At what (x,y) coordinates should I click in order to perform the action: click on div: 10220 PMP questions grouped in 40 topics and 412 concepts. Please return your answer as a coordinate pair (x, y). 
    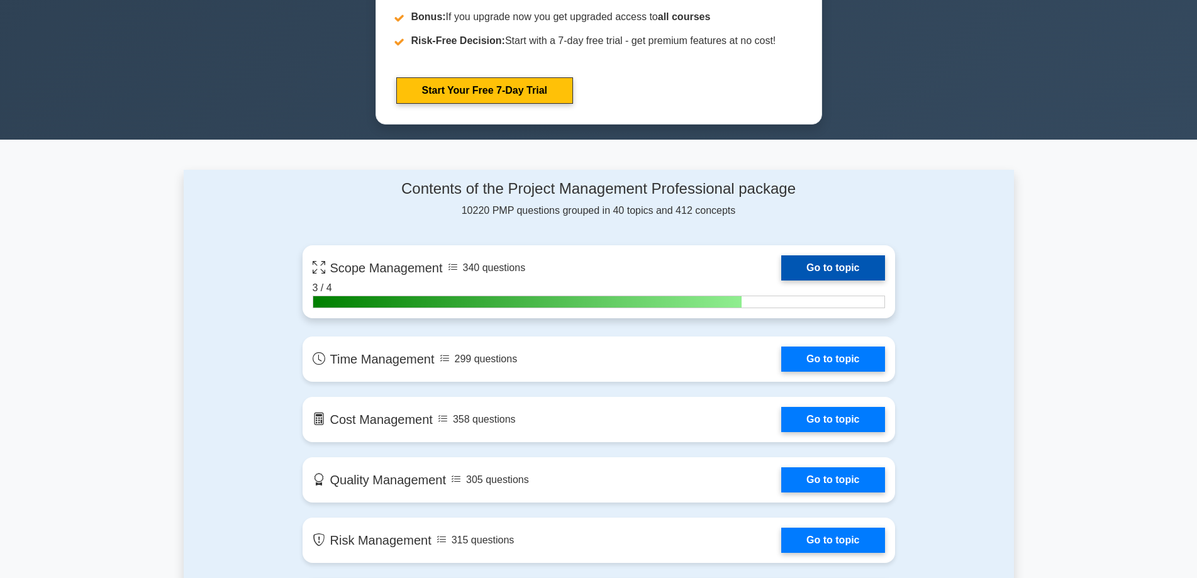
    Looking at the image, I should click on (599, 199).